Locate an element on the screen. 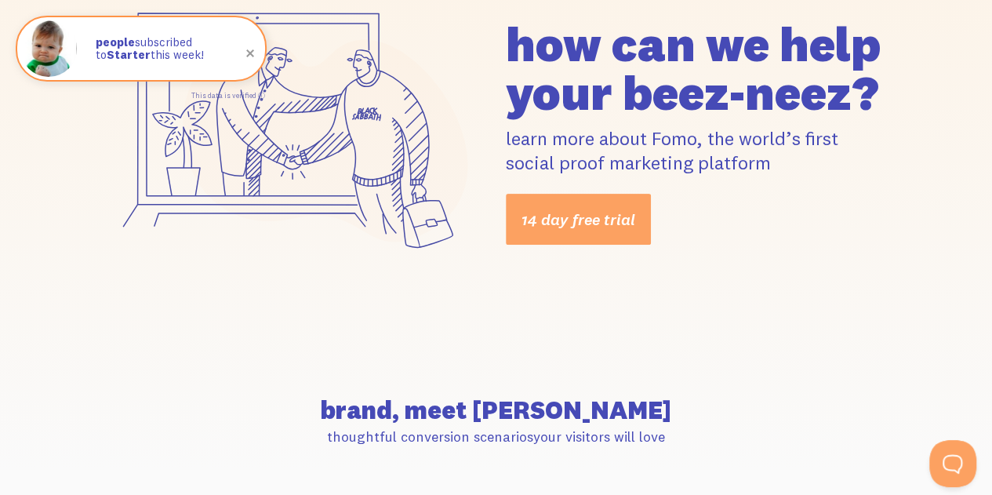 Image resolution: width=992 pixels, height=495 pixels. strong: people is located at coordinates (115, 42).